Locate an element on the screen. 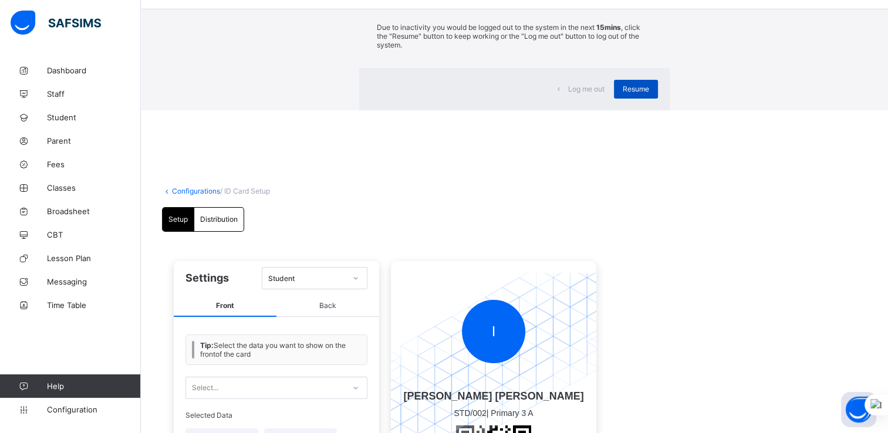 This screenshot has height=433, width=888. p: Due to inactivity you would be logged out to the system in the next , click the "Resume" button t... is located at coordinates (515, 36).